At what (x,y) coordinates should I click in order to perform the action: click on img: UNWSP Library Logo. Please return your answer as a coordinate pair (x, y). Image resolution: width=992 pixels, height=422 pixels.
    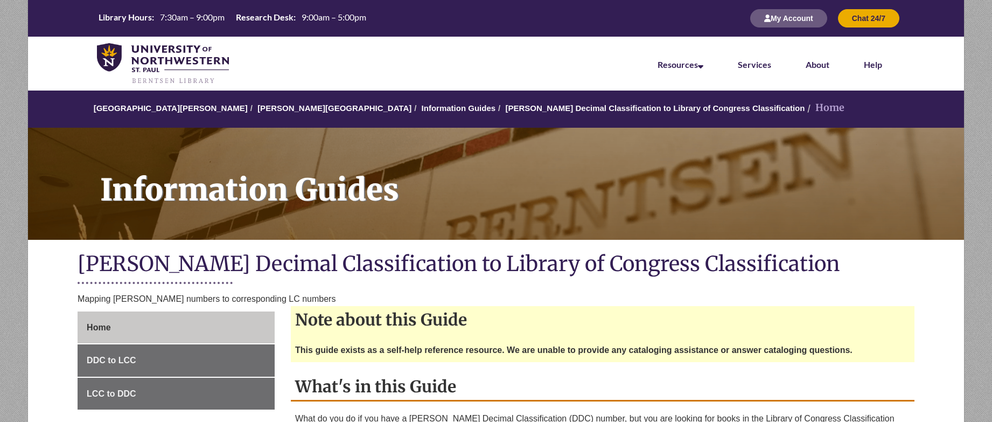
    Looking at the image, I should click on (163, 64).